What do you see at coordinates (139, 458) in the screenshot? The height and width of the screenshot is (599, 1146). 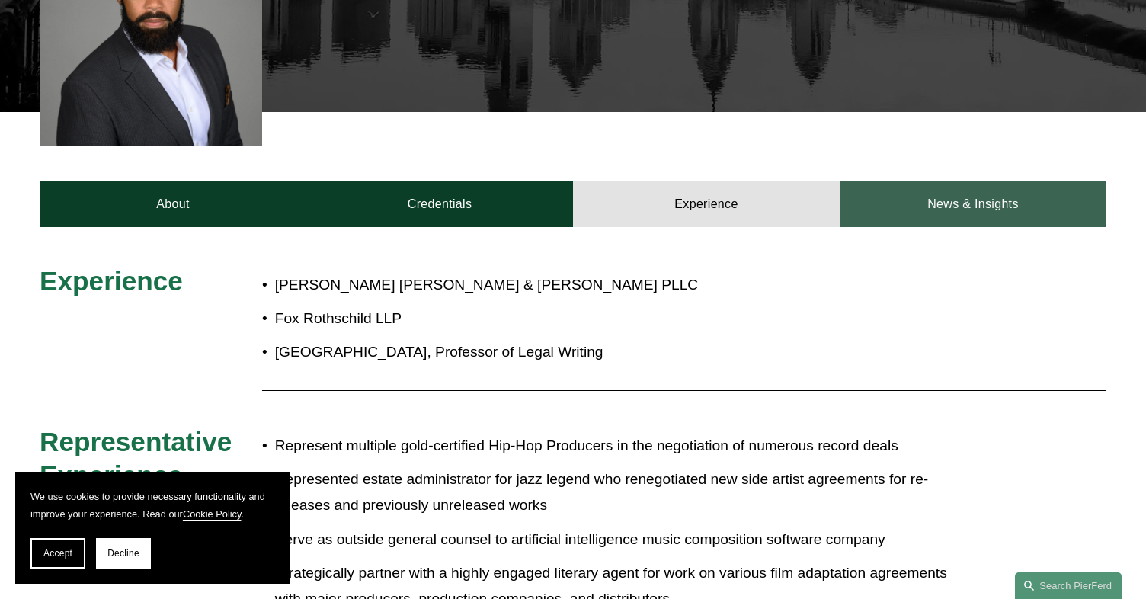 I see `span: Representative Experience` at bounding box center [139, 458].